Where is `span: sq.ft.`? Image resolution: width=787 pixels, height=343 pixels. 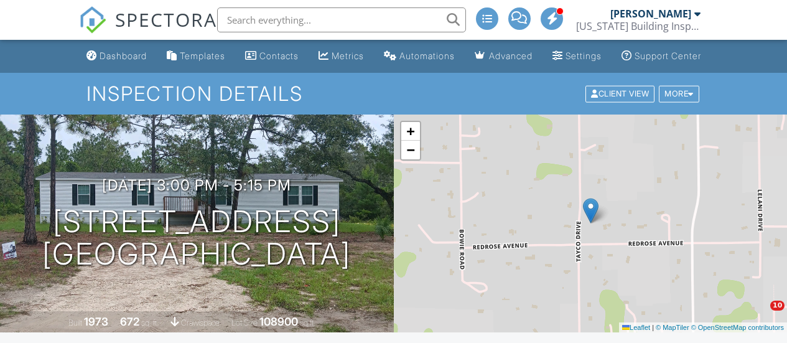 span: sq.ft. is located at coordinates (307, 322).